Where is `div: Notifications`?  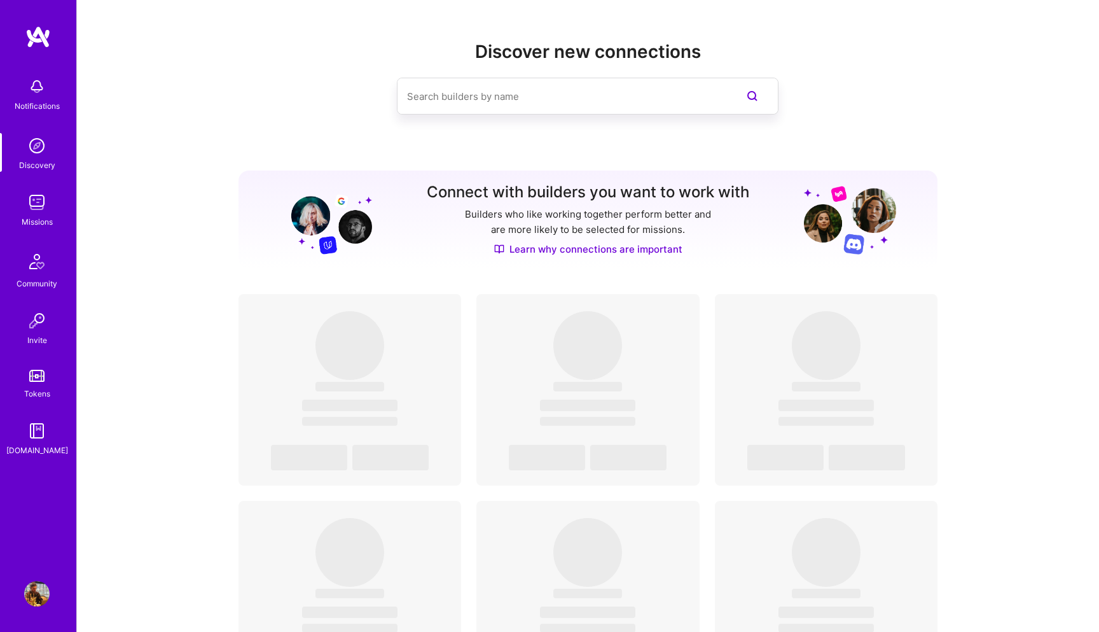
div: Notifications is located at coordinates (37, 106).